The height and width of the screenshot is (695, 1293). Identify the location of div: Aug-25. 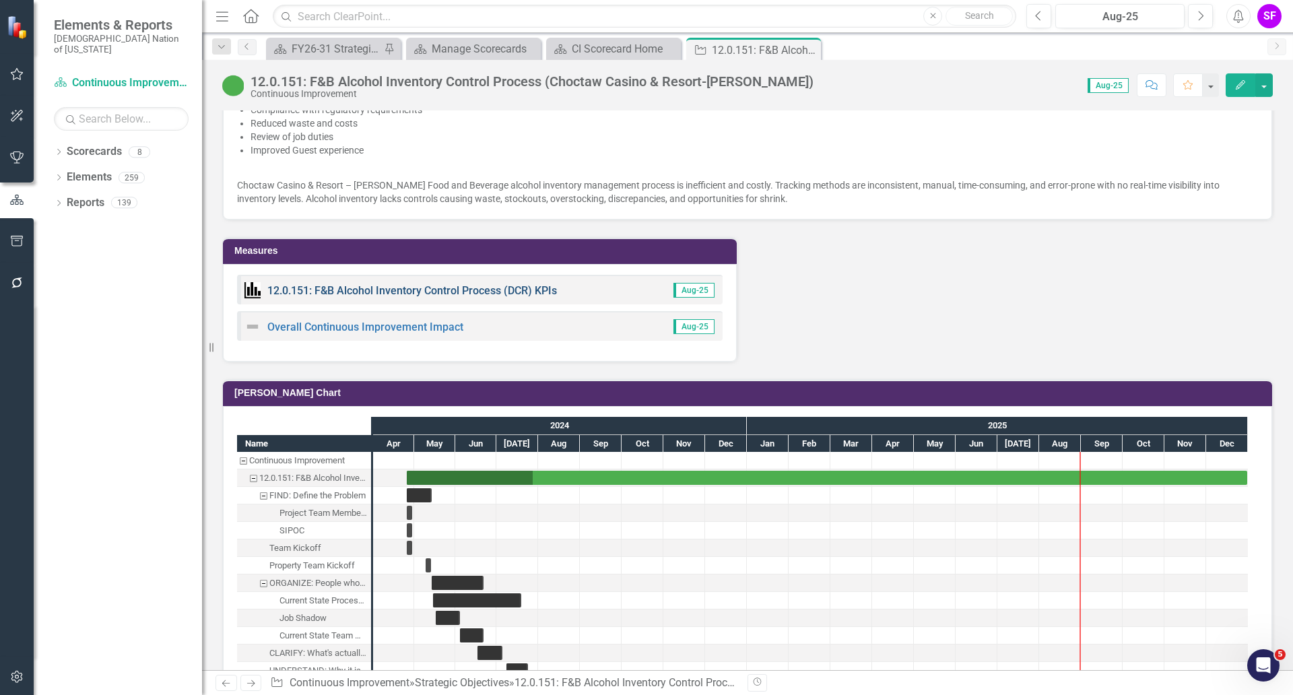
(1120, 17).